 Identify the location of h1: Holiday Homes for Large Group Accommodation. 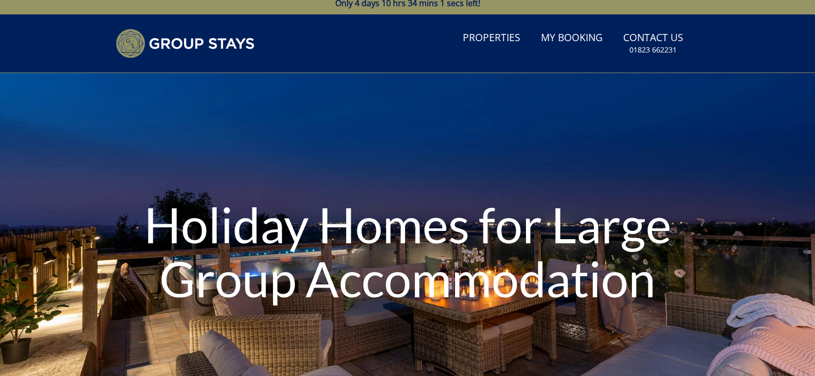
(408, 251).